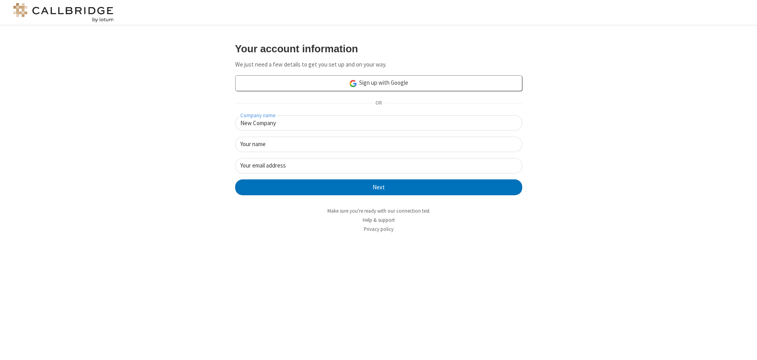 Image resolution: width=757 pixels, height=360 pixels. What do you see at coordinates (379, 187) in the screenshot?
I see `button: Next` at bounding box center [379, 187].